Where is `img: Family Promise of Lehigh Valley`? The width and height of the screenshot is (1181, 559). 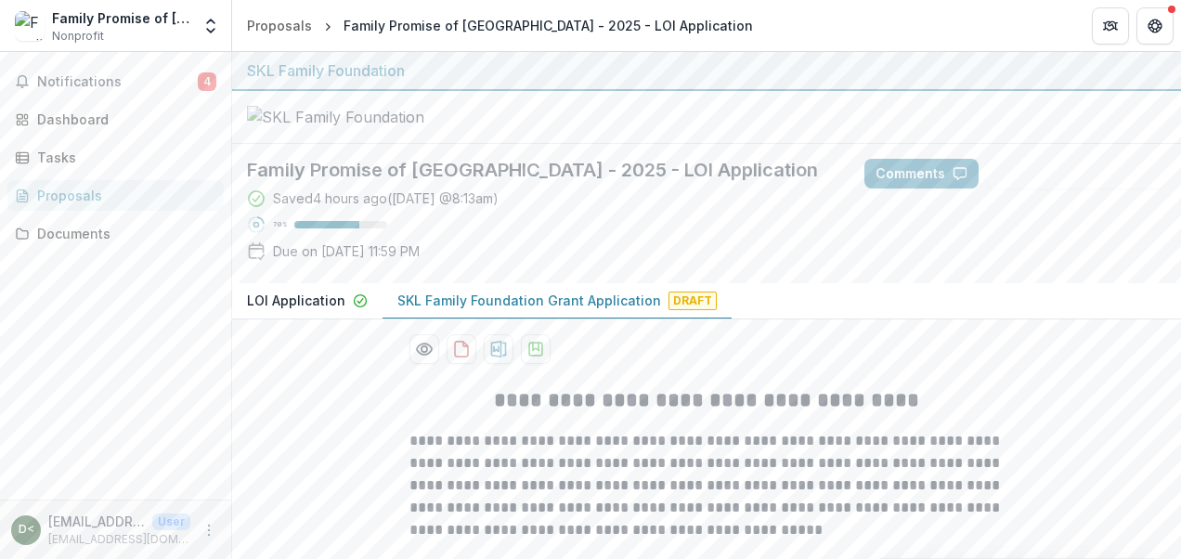 img: Family Promise of Lehigh Valley is located at coordinates (30, 26).